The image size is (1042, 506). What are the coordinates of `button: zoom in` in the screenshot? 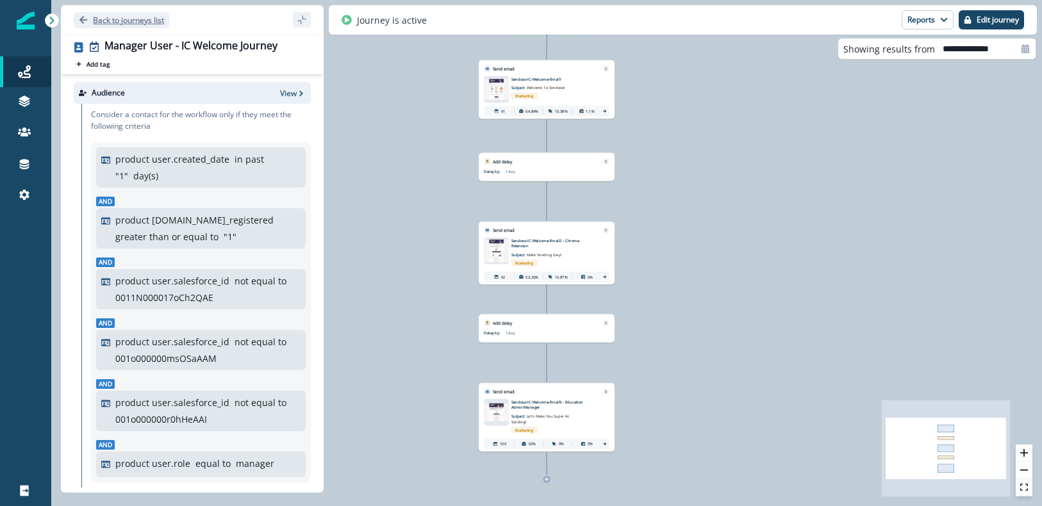 It's located at (1024, 453).